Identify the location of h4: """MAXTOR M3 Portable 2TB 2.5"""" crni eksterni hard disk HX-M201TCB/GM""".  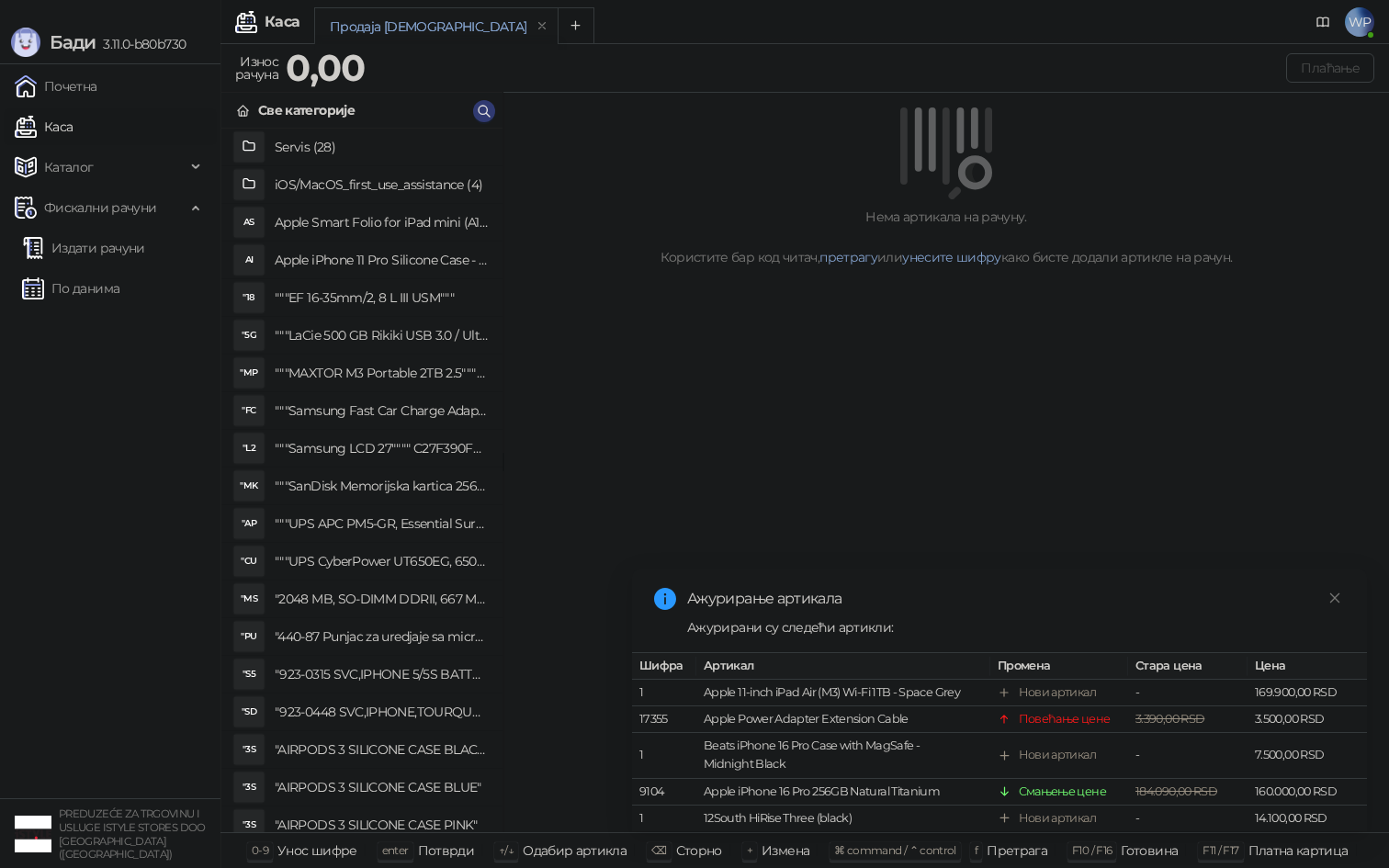
(381, 373).